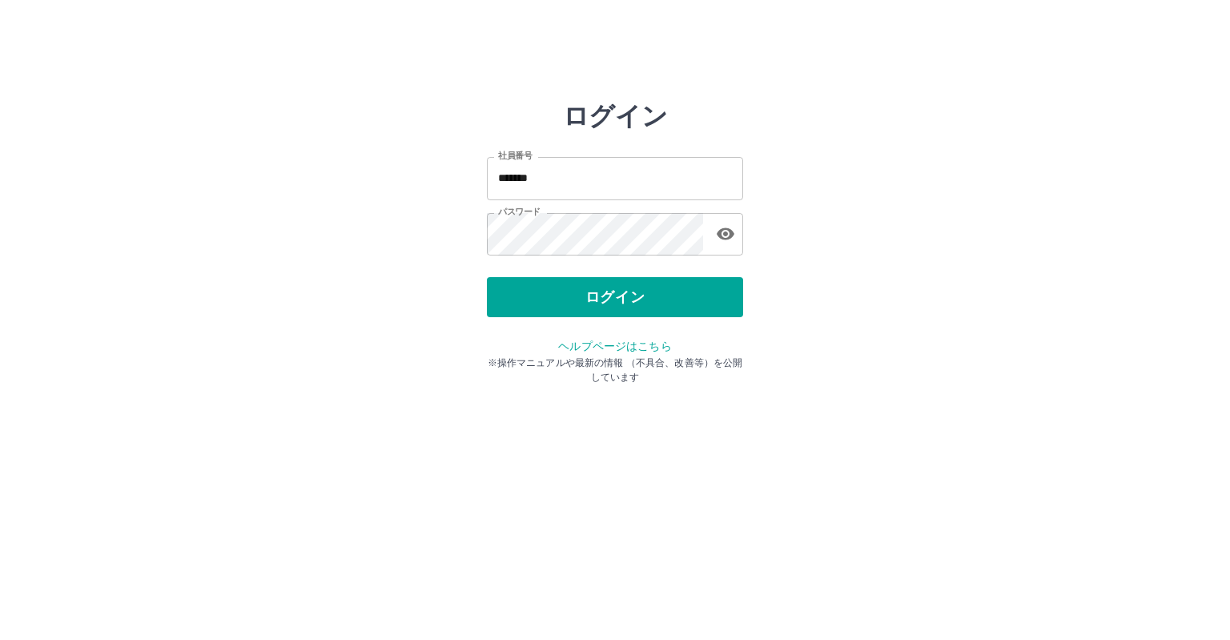 This screenshot has height=640, width=1230. Describe the element at coordinates (615, 297) in the screenshot. I see `button: ログイン` at that location.